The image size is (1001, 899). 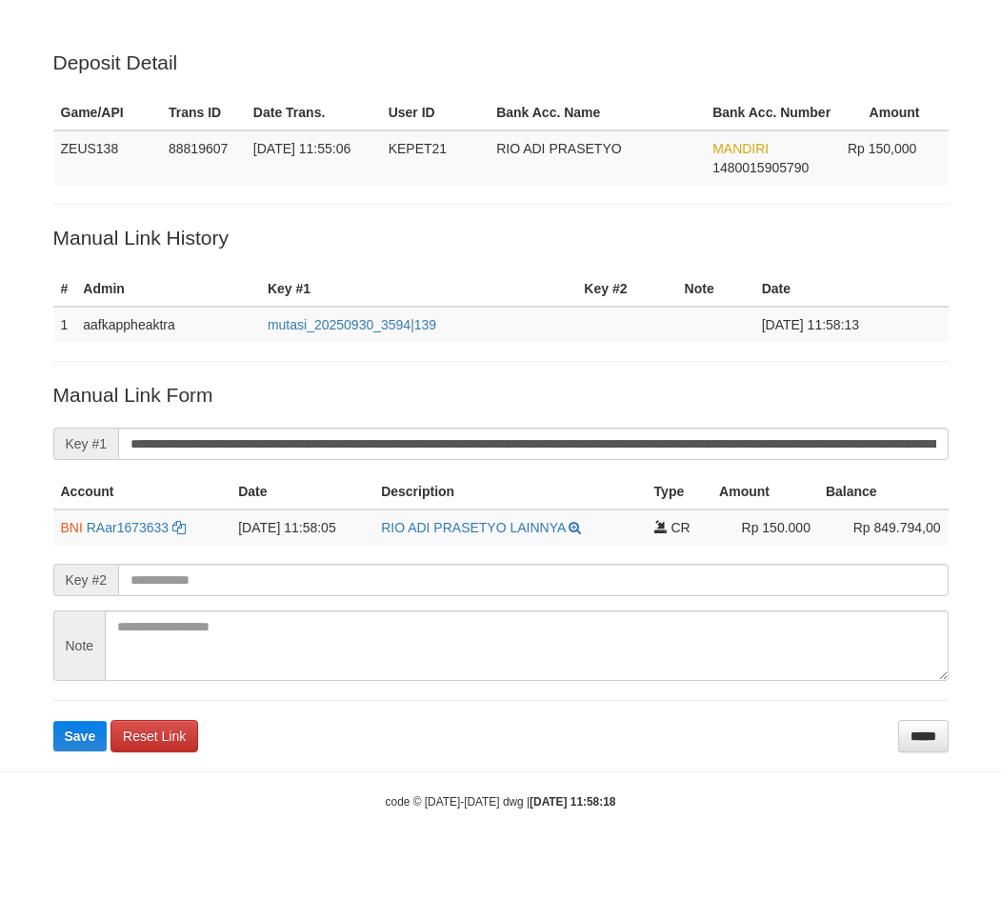 I want to click on a: RIO ADI PRASETYO LAINNYA, so click(x=473, y=528).